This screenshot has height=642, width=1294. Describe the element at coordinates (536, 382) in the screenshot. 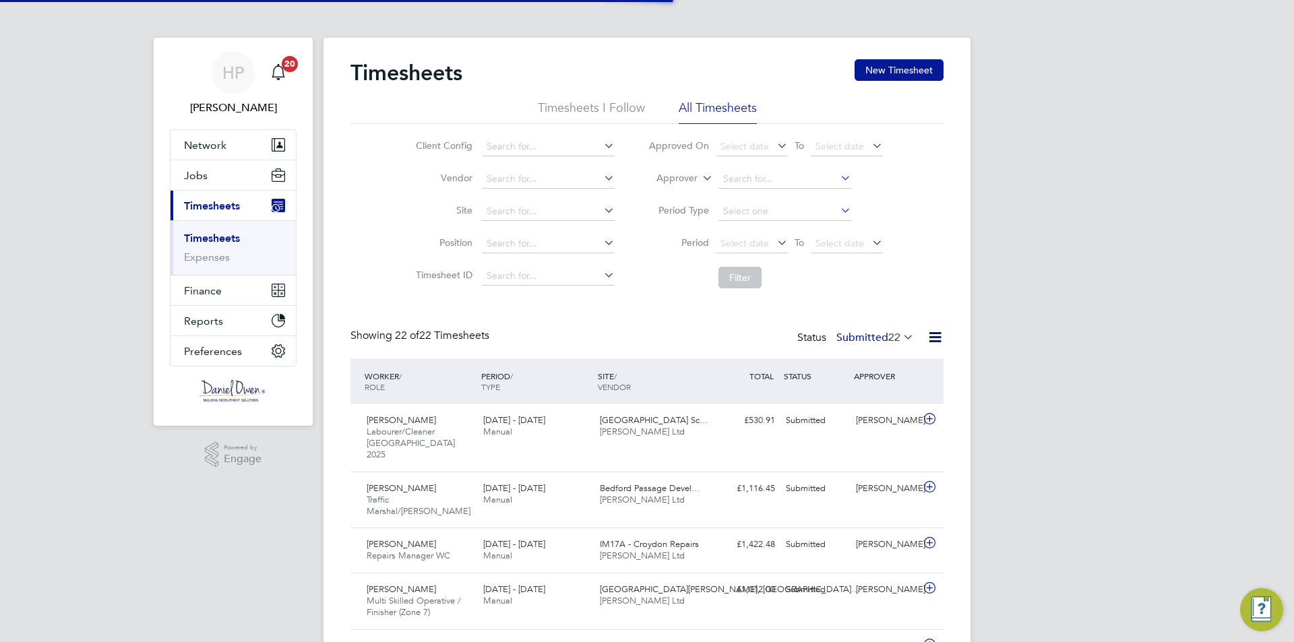

I see `div: PERIOD` at that location.